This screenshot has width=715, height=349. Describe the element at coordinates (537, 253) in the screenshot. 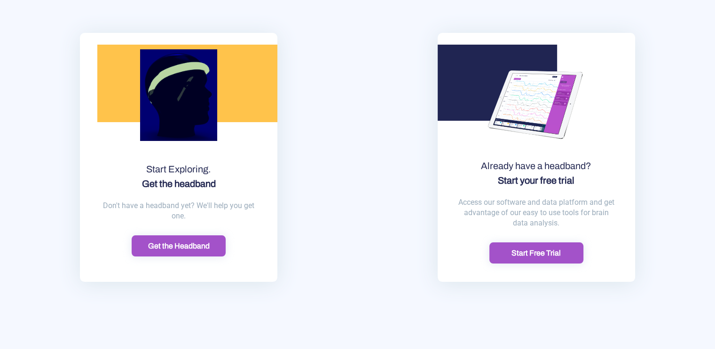

I see `div: Start Free Trial` at that location.